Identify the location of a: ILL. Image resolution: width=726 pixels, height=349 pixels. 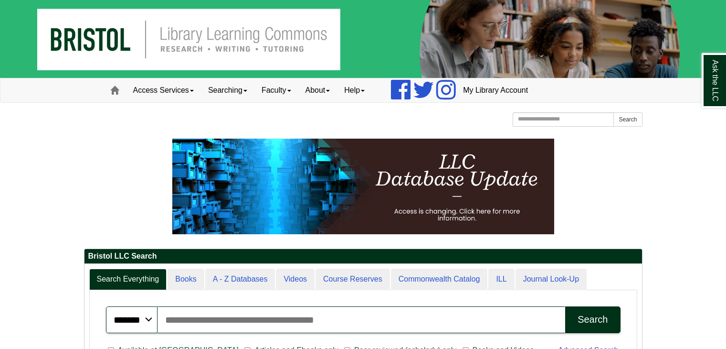
(501, 279).